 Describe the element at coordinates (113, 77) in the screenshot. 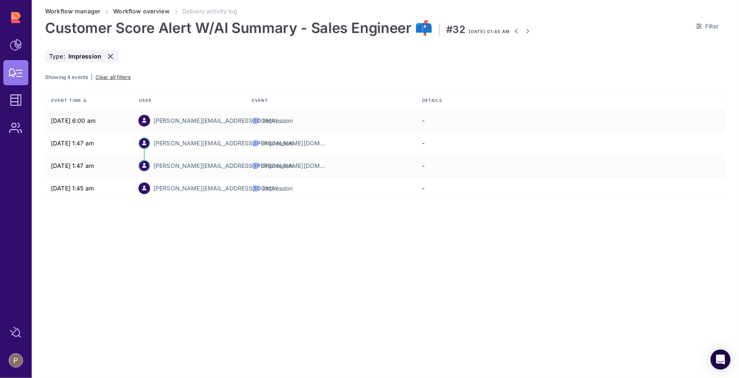

I see `span: Clear all filters` at that location.